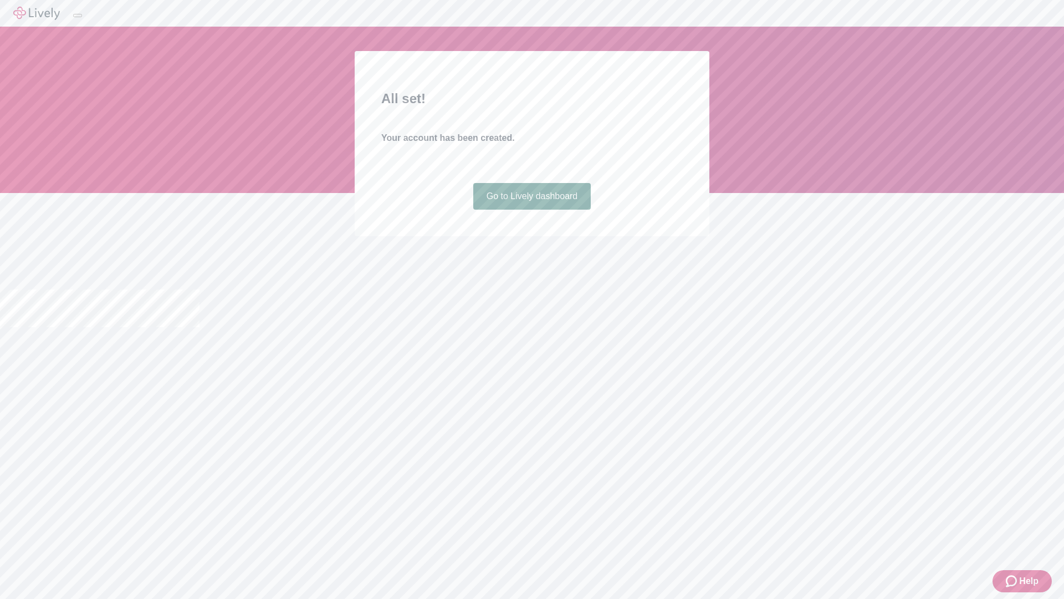  Describe the element at coordinates (532, 138) in the screenshot. I see `h4: Your account has been created.` at that location.